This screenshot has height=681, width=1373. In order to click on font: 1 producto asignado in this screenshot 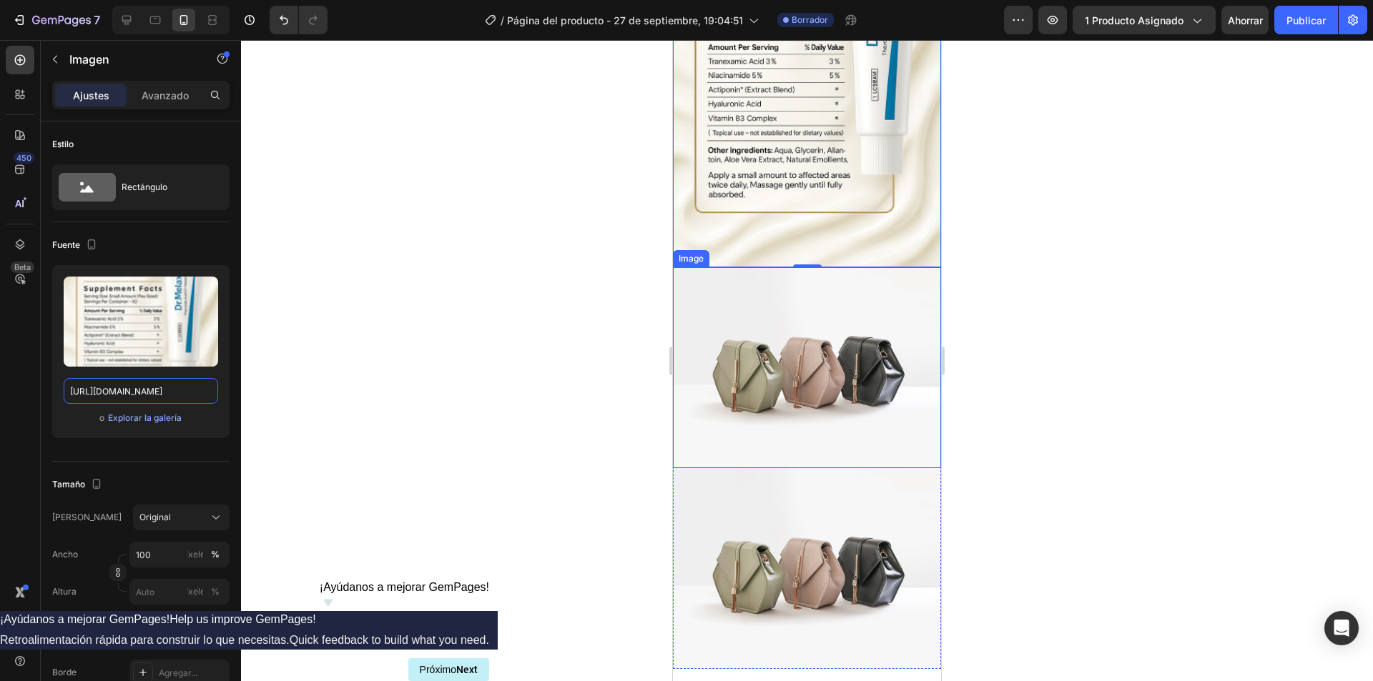, I will do `click(1134, 20)`.